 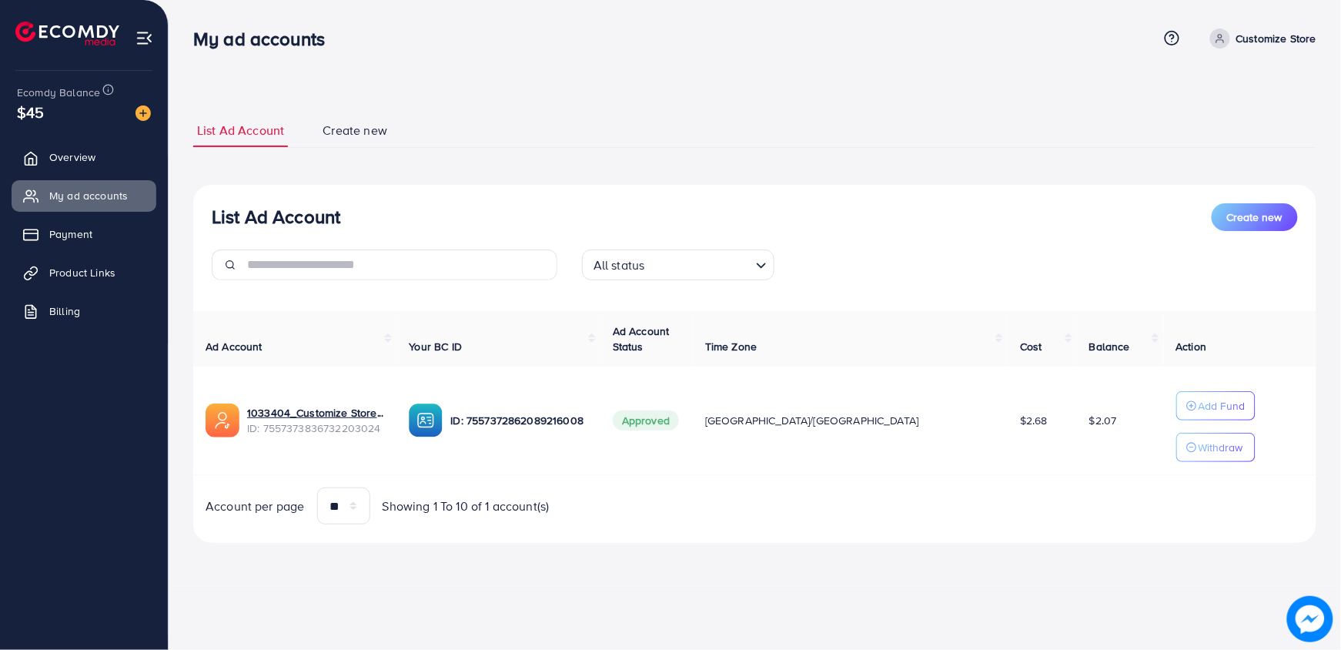 I want to click on input: Search for option, so click(x=700, y=263).